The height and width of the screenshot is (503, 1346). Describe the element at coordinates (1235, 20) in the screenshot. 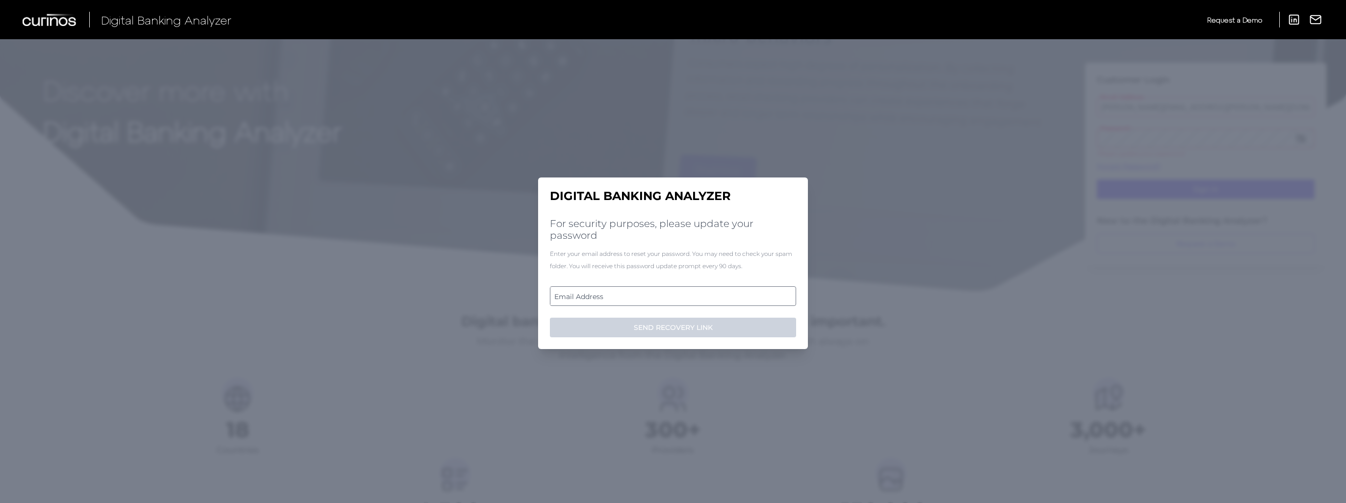

I see `a: Request a Demo` at that location.